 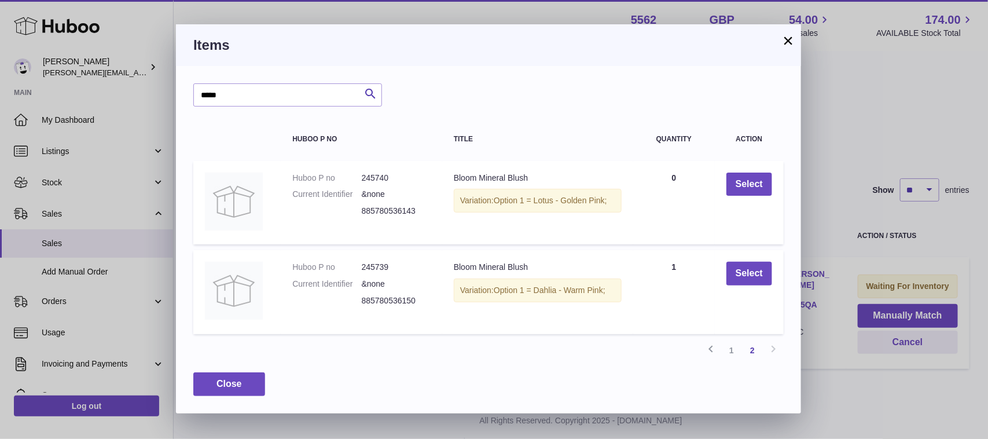 I want to click on dd: 885780536143, so click(x=396, y=211).